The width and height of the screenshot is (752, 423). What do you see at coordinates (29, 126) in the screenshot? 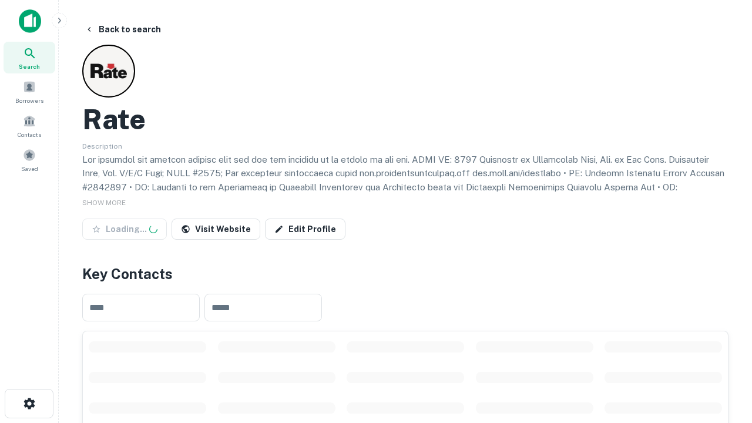
I see `a: Contacts` at bounding box center [29, 126].